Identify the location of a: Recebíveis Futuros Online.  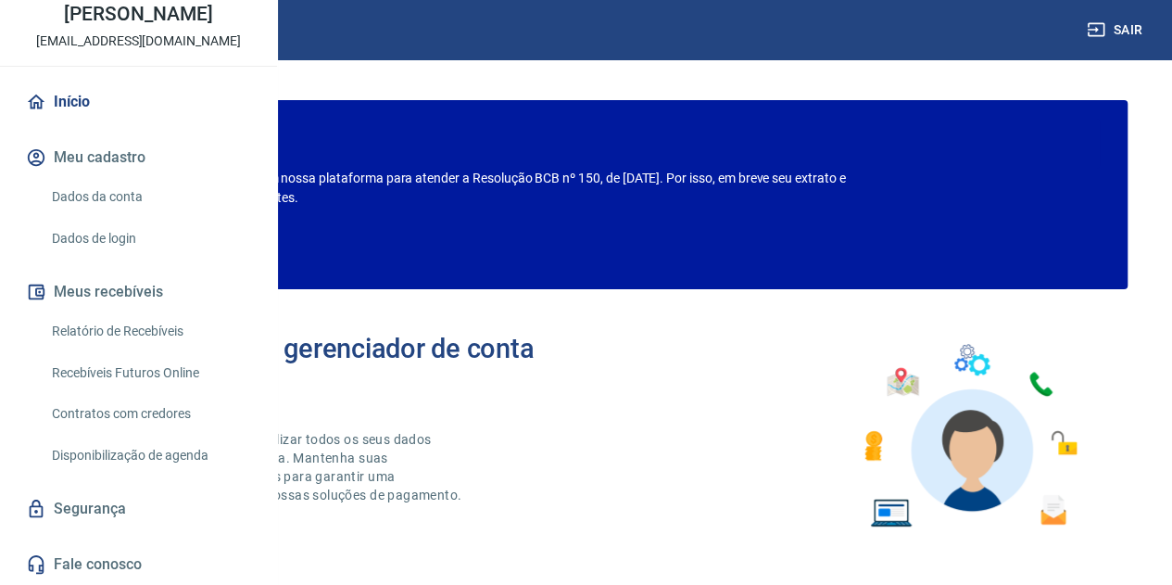
(149, 372).